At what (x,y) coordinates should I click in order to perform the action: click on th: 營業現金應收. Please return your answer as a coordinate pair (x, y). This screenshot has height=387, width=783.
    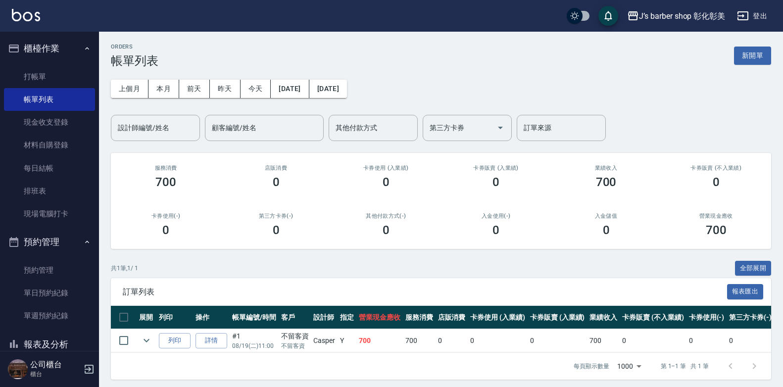
    Looking at the image, I should click on (379, 317).